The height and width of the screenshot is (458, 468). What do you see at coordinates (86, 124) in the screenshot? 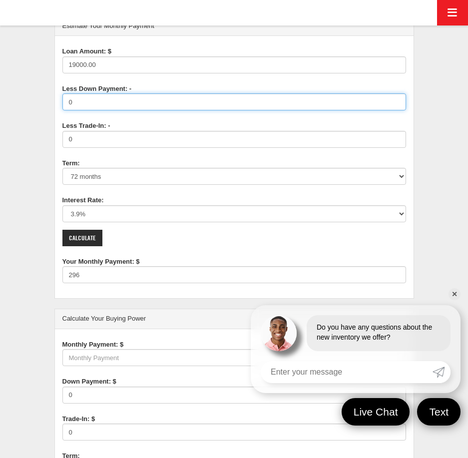
I see `label: Less Trade-In: -` at bounding box center [86, 124].